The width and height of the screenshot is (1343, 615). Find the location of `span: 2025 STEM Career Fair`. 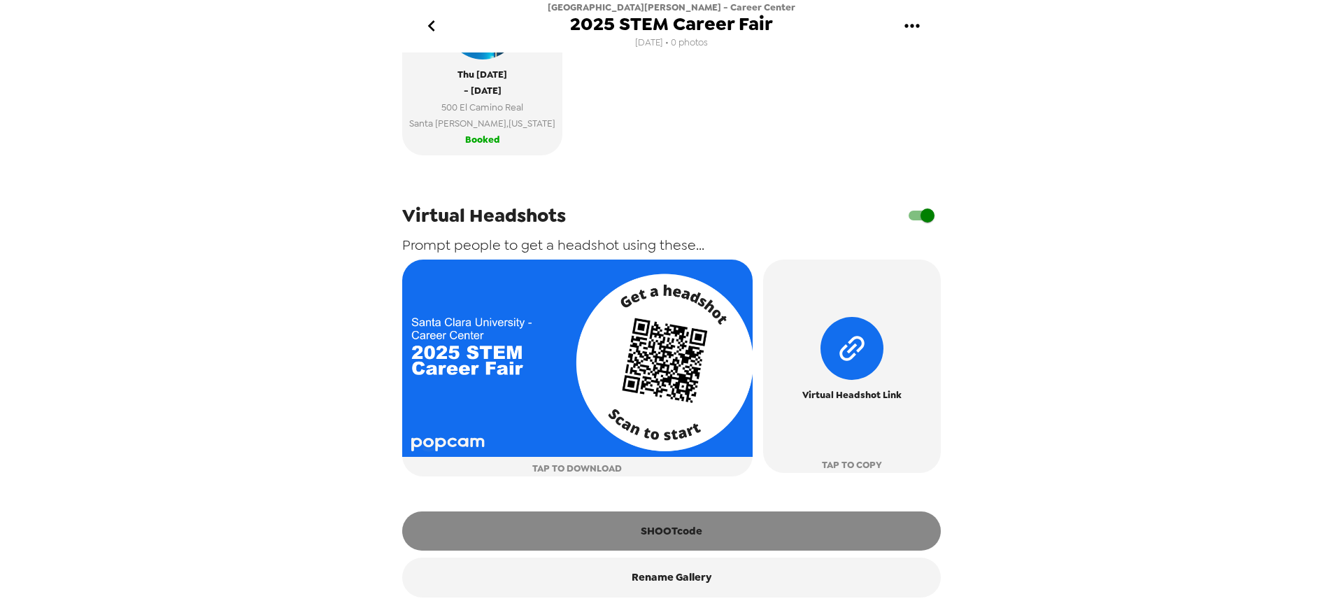

span: 2025 STEM Career Fair is located at coordinates (672, 24).